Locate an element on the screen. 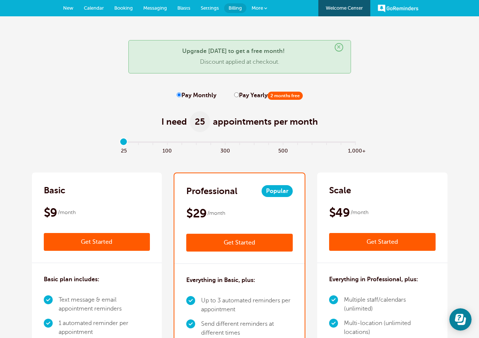 The image size is (479, 338). span: Messaging is located at coordinates (155, 8).